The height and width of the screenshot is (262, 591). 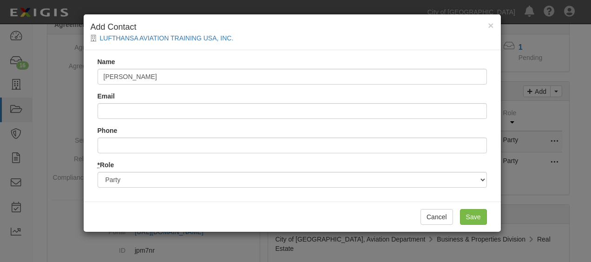 What do you see at coordinates (99, 165) in the screenshot?
I see `abbr: required` at bounding box center [99, 165].